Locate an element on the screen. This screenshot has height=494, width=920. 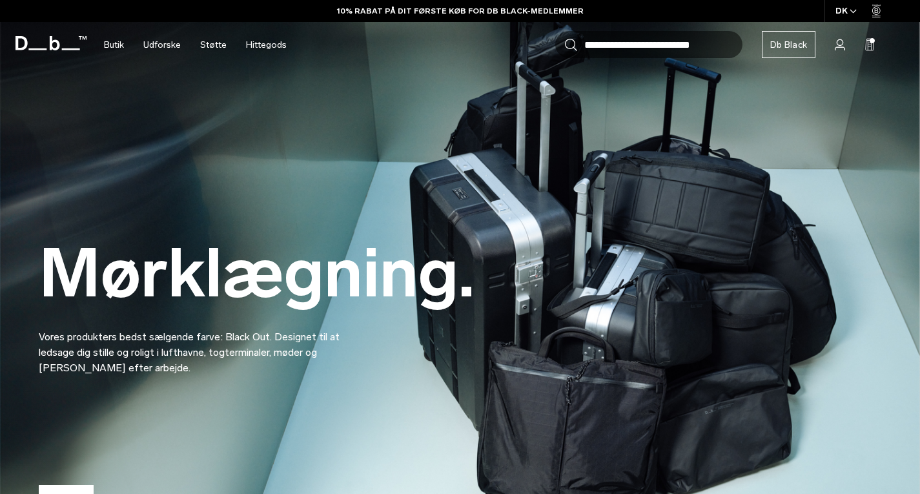
font: DK is located at coordinates (841, 10).